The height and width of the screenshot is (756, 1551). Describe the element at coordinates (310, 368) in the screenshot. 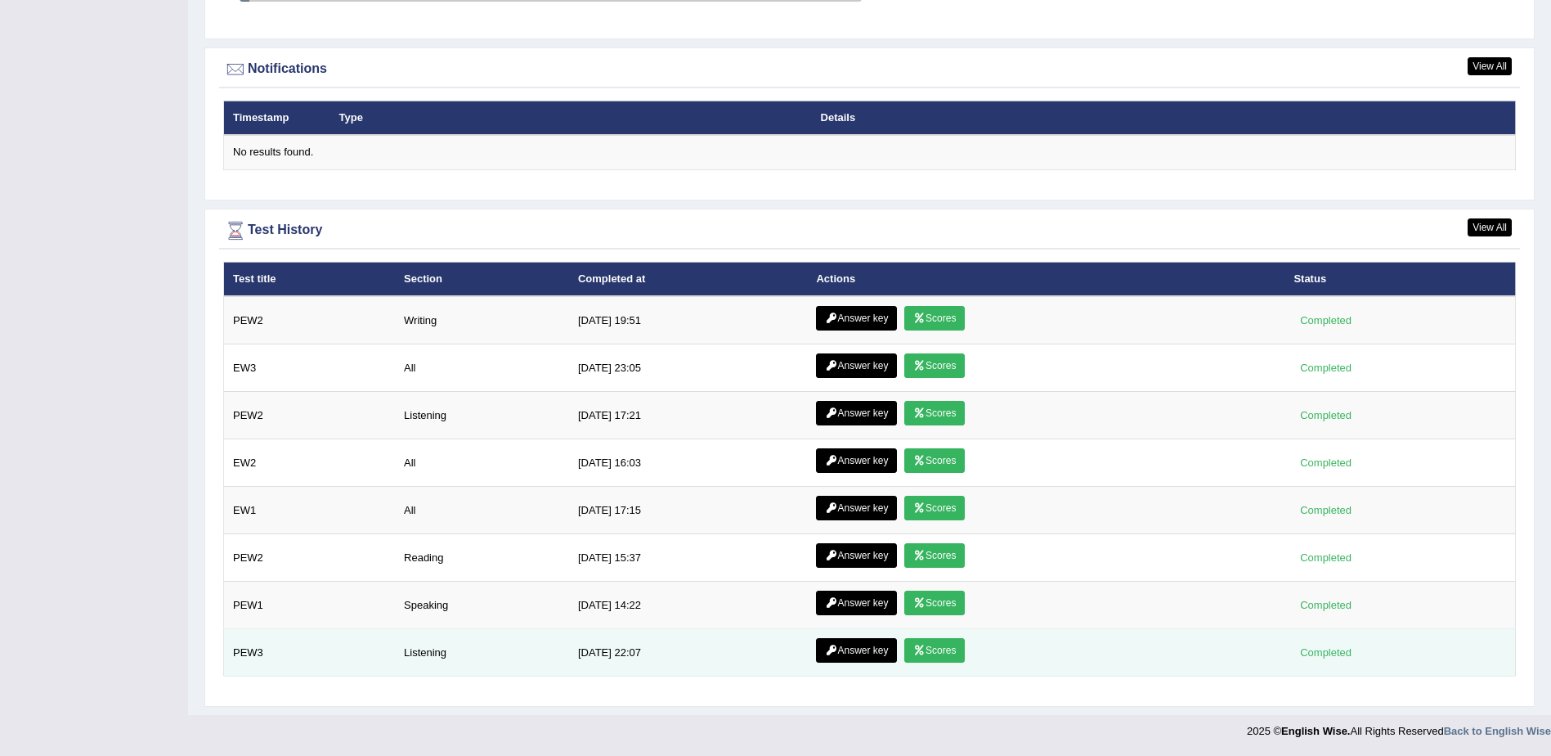

I see `td: EW3` at that location.